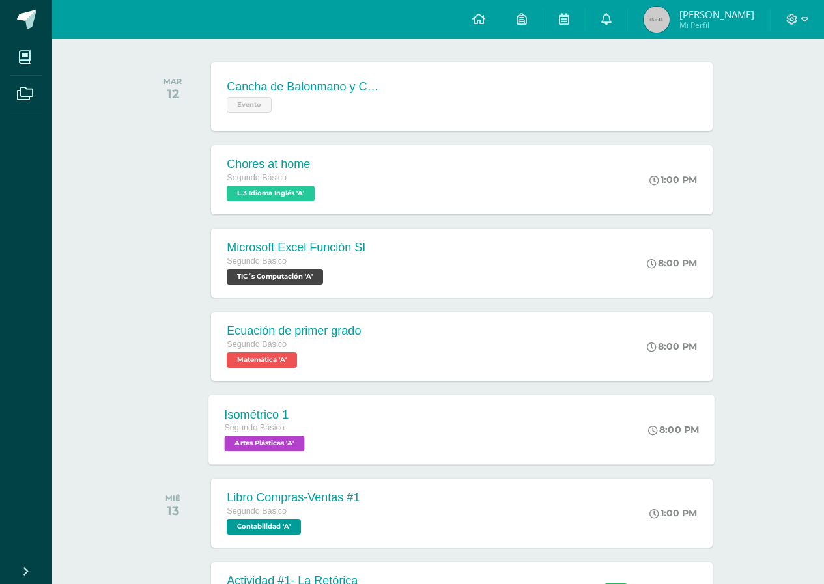 The height and width of the screenshot is (584, 824). I want to click on div: 12, so click(173, 94).